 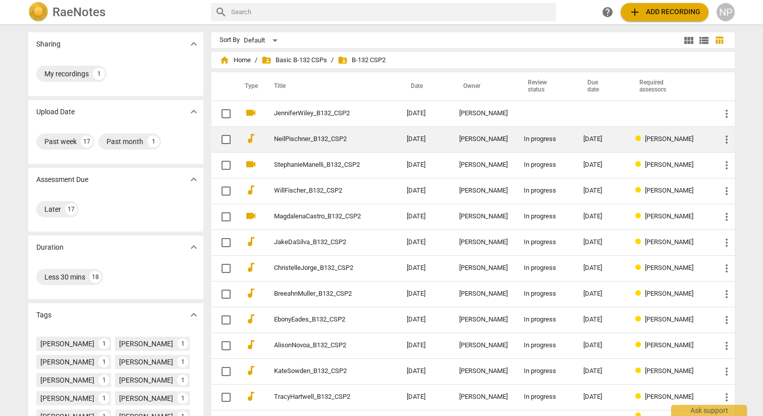 What do you see at coordinates (65, 277) in the screenshot?
I see `div: Less 30 mins` at bounding box center [65, 277].